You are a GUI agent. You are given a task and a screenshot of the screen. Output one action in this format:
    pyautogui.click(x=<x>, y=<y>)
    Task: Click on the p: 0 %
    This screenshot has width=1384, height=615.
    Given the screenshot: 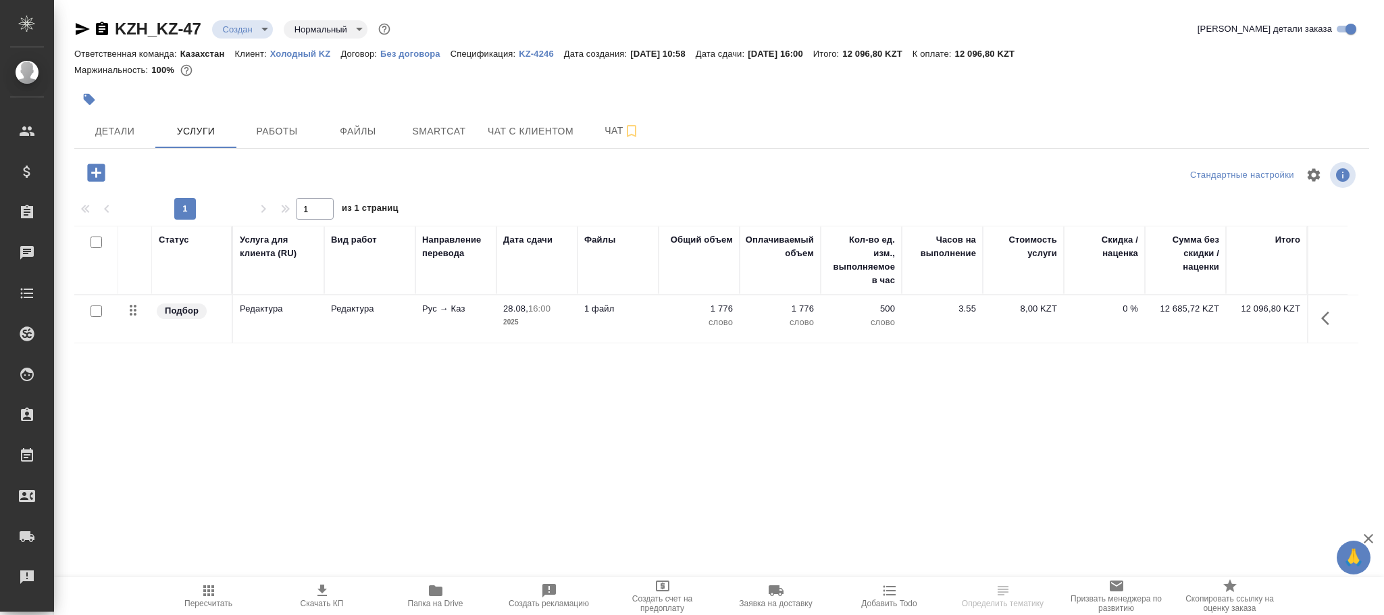 What is the action you would take?
    pyautogui.click(x=1105, y=309)
    